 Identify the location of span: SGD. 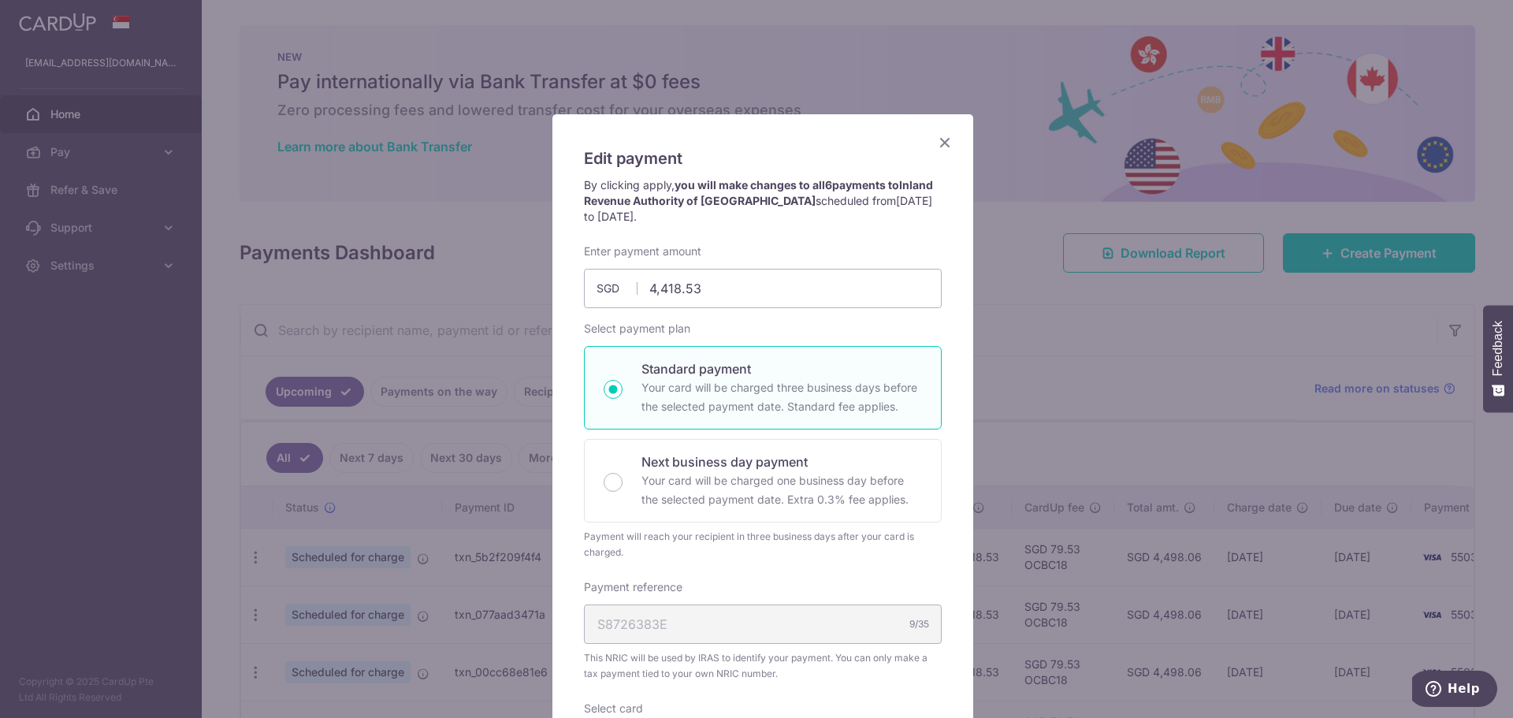
(617, 288).